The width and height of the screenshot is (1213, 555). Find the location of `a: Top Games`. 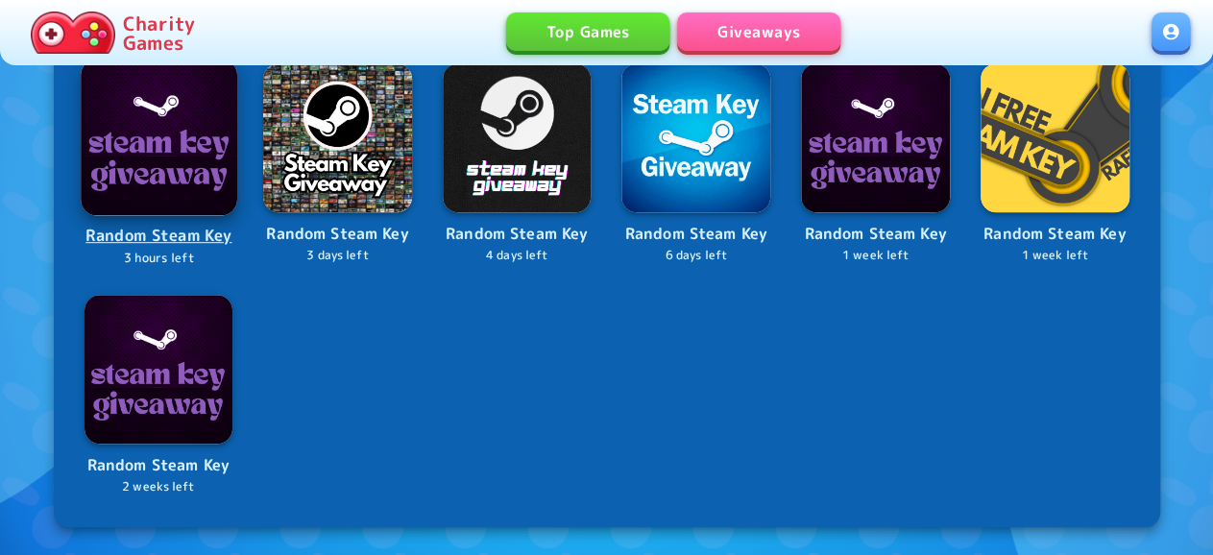

a: Top Games is located at coordinates (588, 32).